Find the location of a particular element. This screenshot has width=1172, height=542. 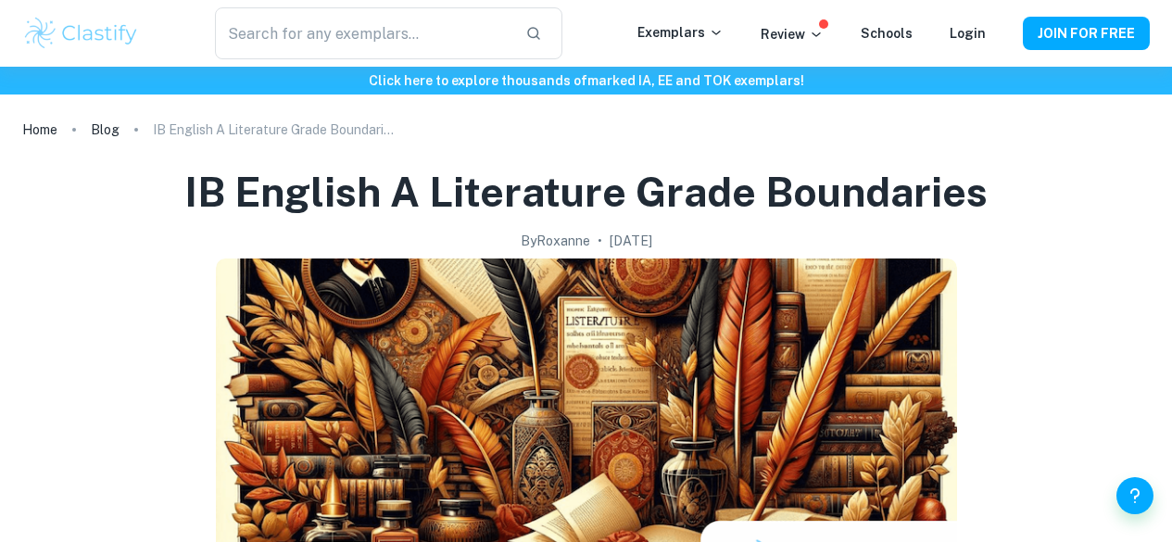

p: IB English A Literature Grade Boundaries is located at coordinates (273, 130).